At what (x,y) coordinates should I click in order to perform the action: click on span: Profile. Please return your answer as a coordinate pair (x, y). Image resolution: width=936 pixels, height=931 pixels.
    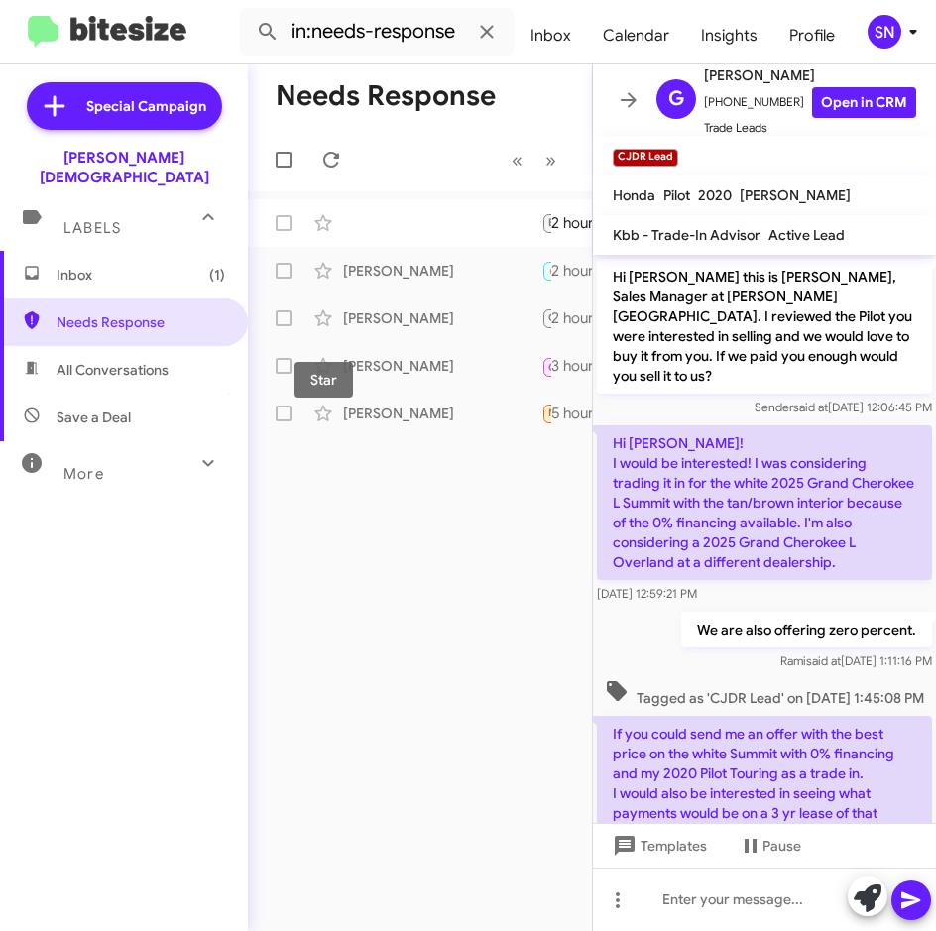
    Looking at the image, I should click on (812, 36).